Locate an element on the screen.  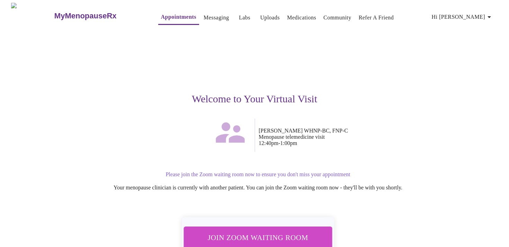
a: Appointments is located at coordinates (179, 17).